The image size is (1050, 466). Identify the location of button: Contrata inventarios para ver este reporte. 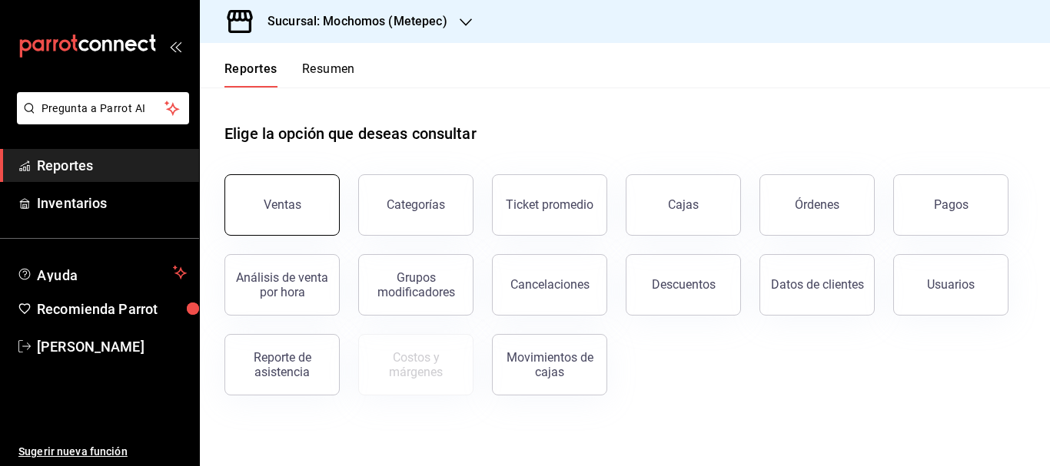
(416, 365).